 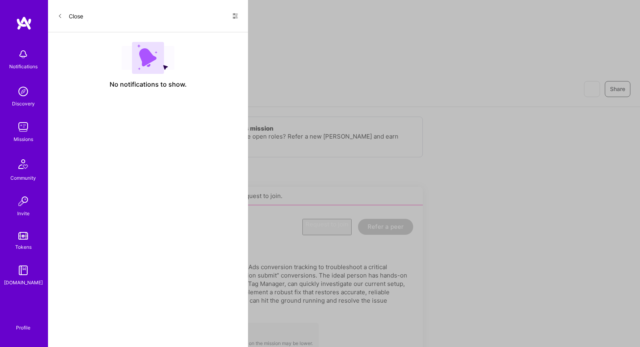 What do you see at coordinates (148, 84) in the screenshot?
I see `span: No notifications to show.` at bounding box center [148, 84].